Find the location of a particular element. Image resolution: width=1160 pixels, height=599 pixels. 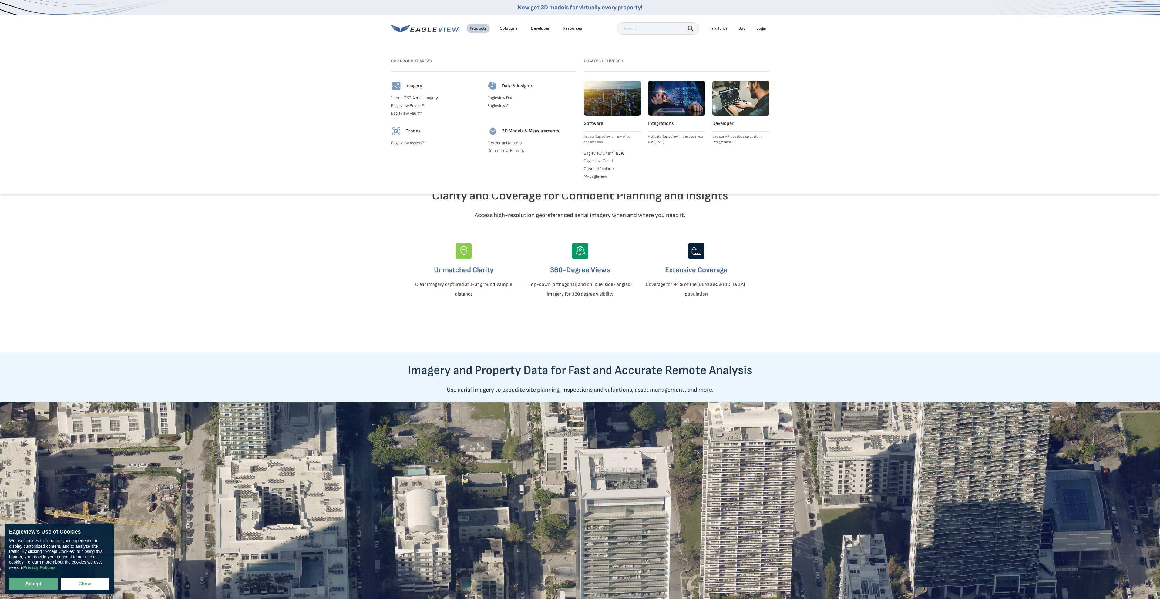

a: Privacy Policies is located at coordinates (39, 568).